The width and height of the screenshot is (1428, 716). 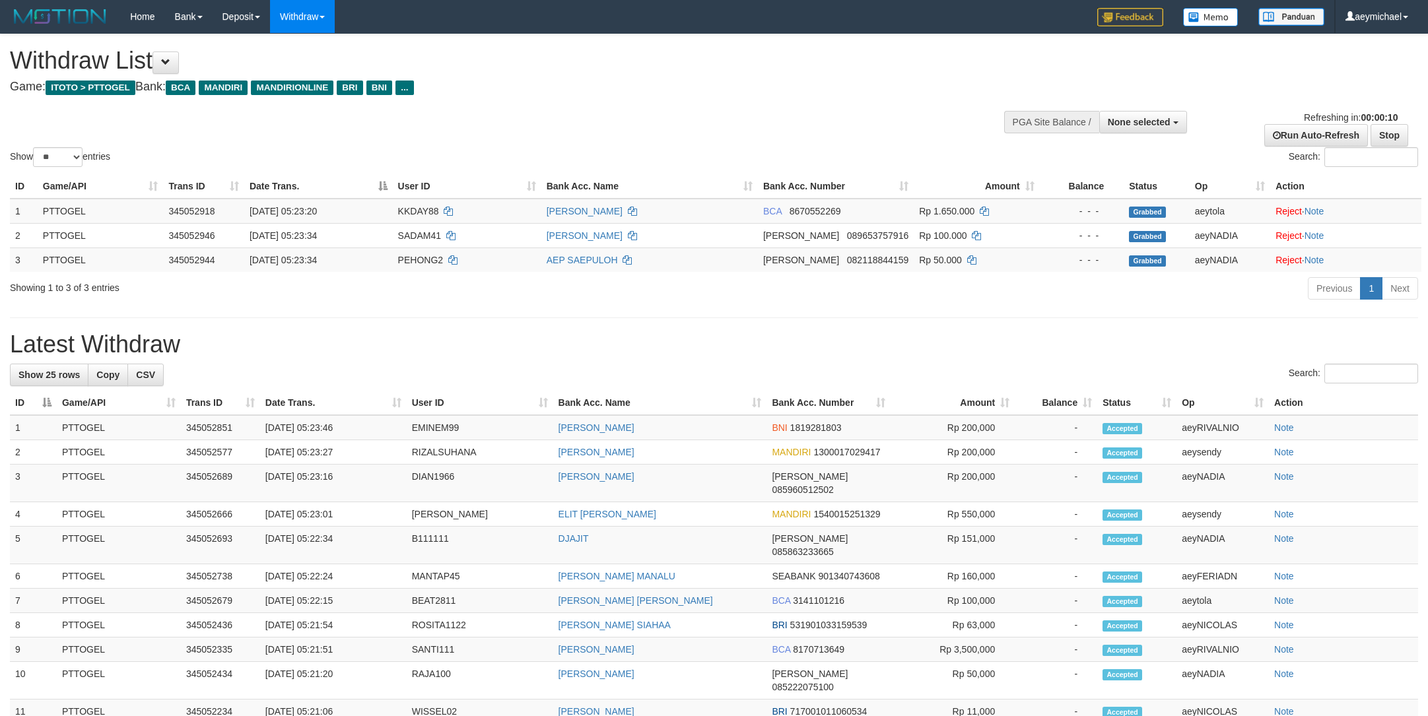 I want to click on input: Search:, so click(x=1371, y=374).